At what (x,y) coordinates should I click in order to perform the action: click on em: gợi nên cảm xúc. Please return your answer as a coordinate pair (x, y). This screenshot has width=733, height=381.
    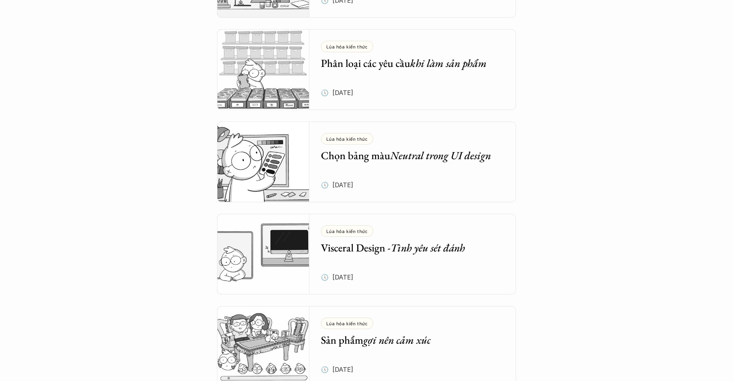
    Looking at the image, I should click on (397, 340).